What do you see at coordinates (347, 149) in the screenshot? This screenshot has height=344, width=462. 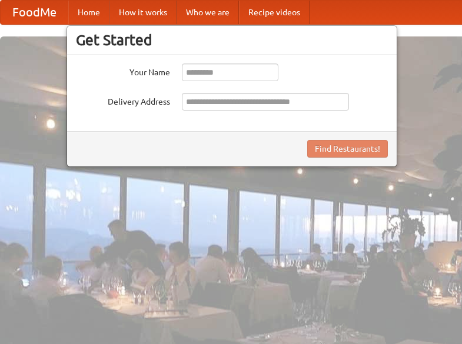 I see `button: Find Restaurants!` at bounding box center [347, 149].